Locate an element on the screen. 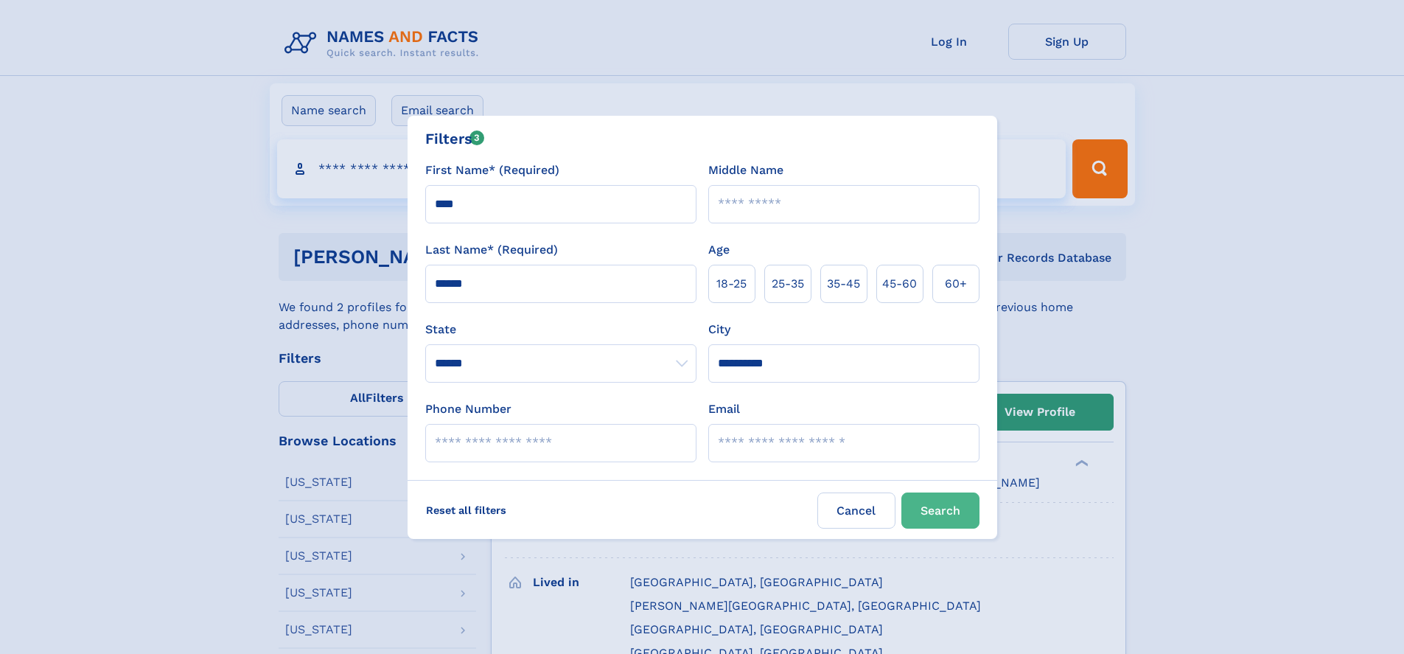  label: Last Name* (Required) is located at coordinates (492, 250).